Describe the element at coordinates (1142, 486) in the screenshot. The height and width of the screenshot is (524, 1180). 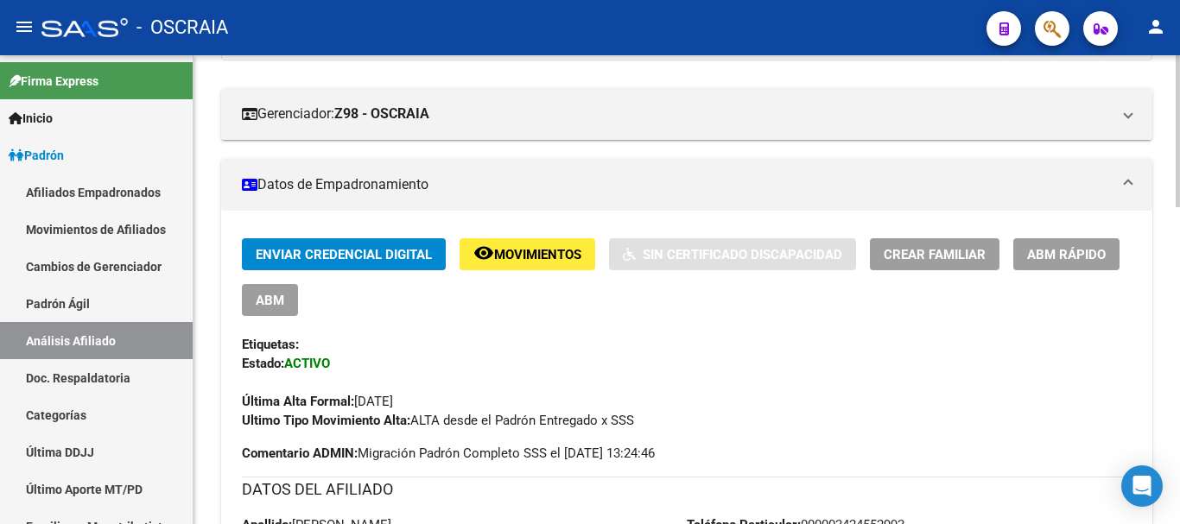
I see `div: Open Intercom Messenger` at that location.